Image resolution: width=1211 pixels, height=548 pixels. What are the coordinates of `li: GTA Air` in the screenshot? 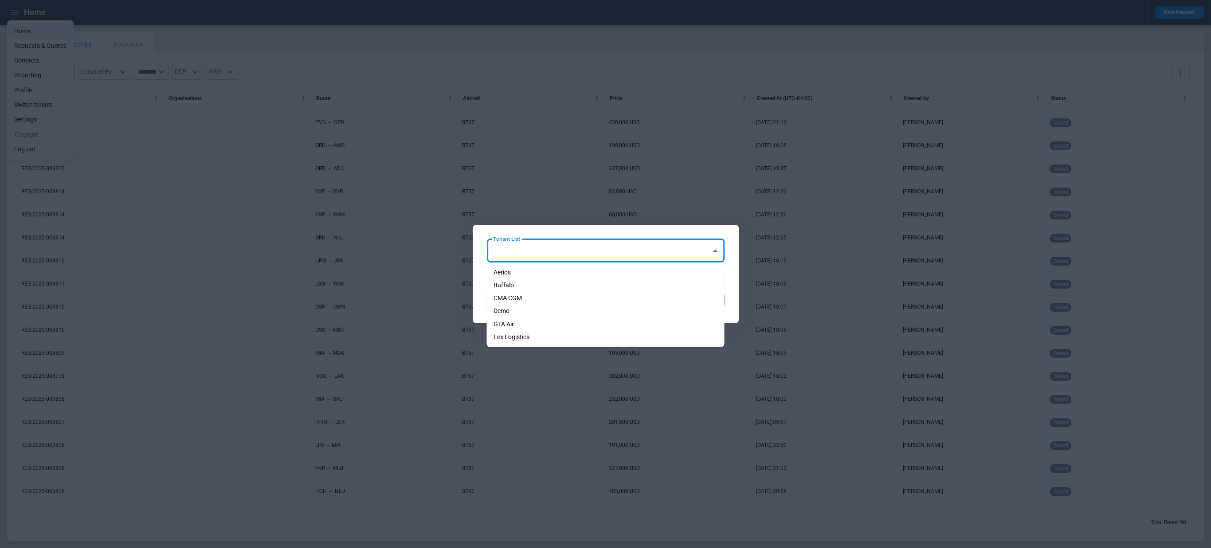 It's located at (605, 324).